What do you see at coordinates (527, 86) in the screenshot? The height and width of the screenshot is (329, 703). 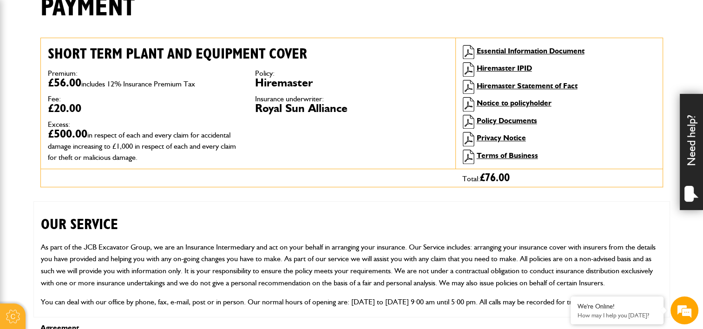 I see `a: Hiremaster Statement of Fact` at bounding box center [527, 86].